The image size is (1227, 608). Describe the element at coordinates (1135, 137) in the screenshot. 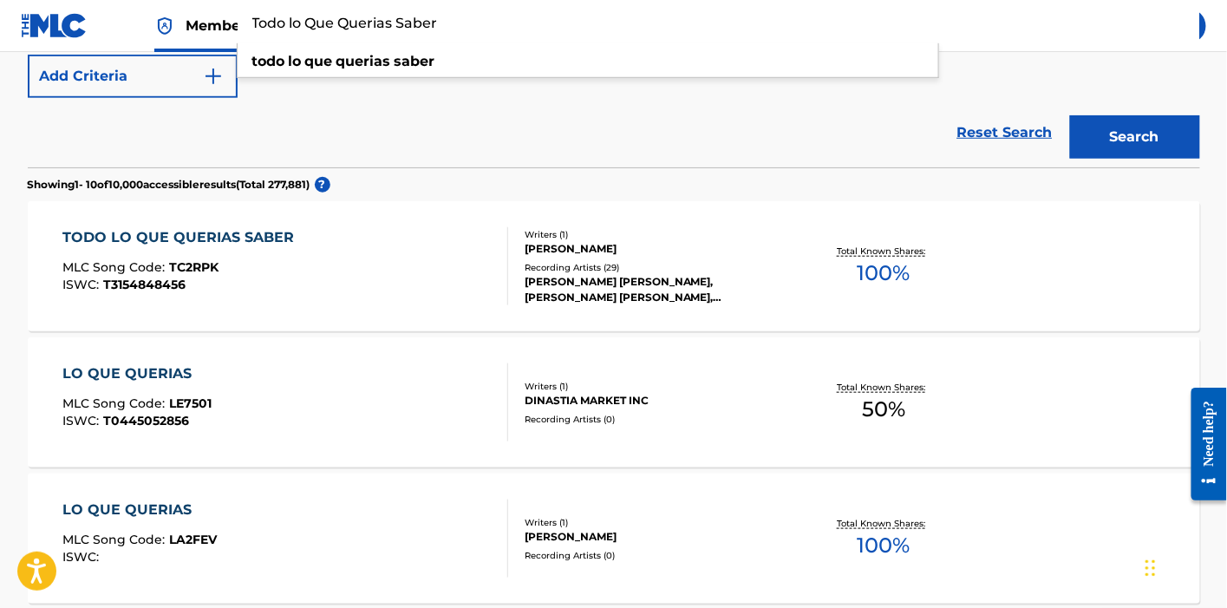

I see `button: Search` at that location.